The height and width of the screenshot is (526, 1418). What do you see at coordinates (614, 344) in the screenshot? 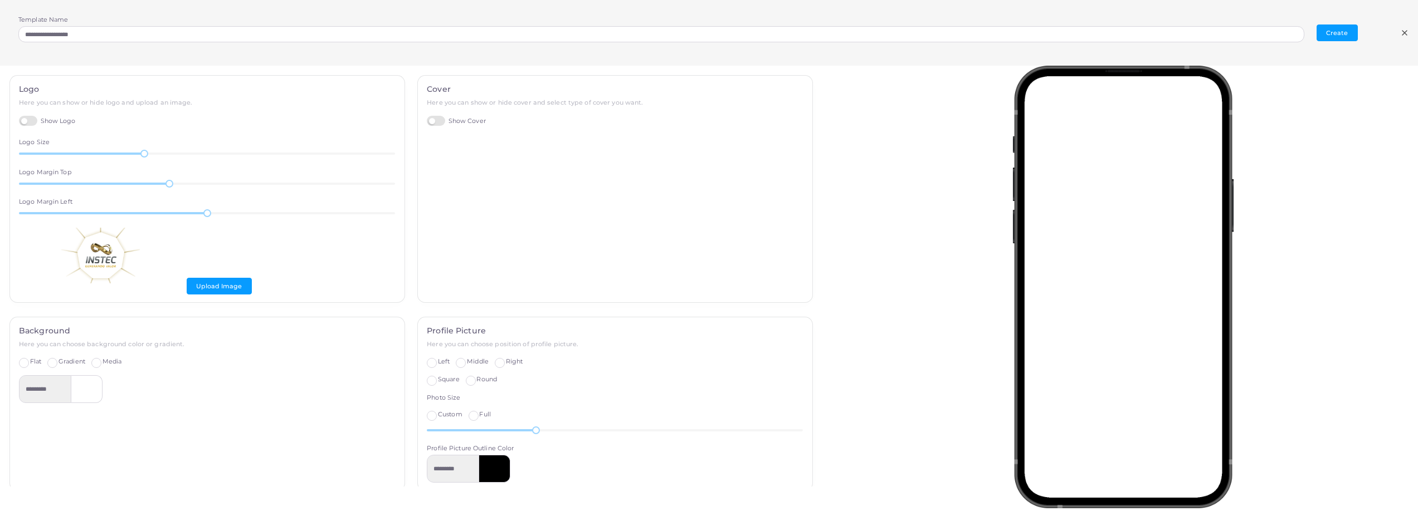
I see `h6: Here you can choose position of profile picture.` at bounding box center [614, 344].